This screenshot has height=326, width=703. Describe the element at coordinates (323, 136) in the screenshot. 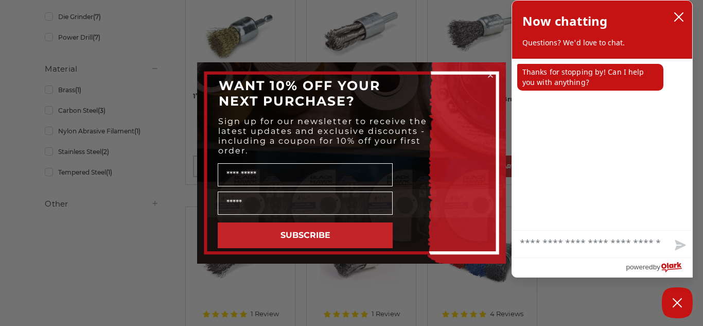

I see `span: Sign up for our newsletter to receive the latest updates and exclusive discounts - including a co...` at that location.